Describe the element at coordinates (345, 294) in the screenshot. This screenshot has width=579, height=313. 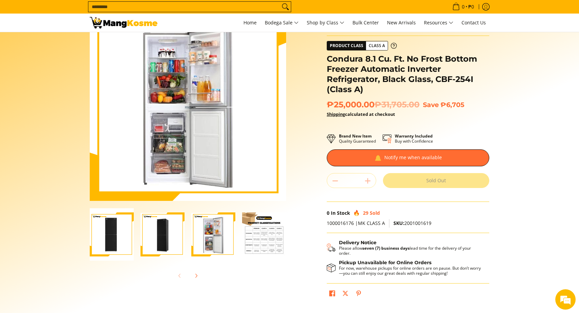
I see `a: Post on X` at that location.